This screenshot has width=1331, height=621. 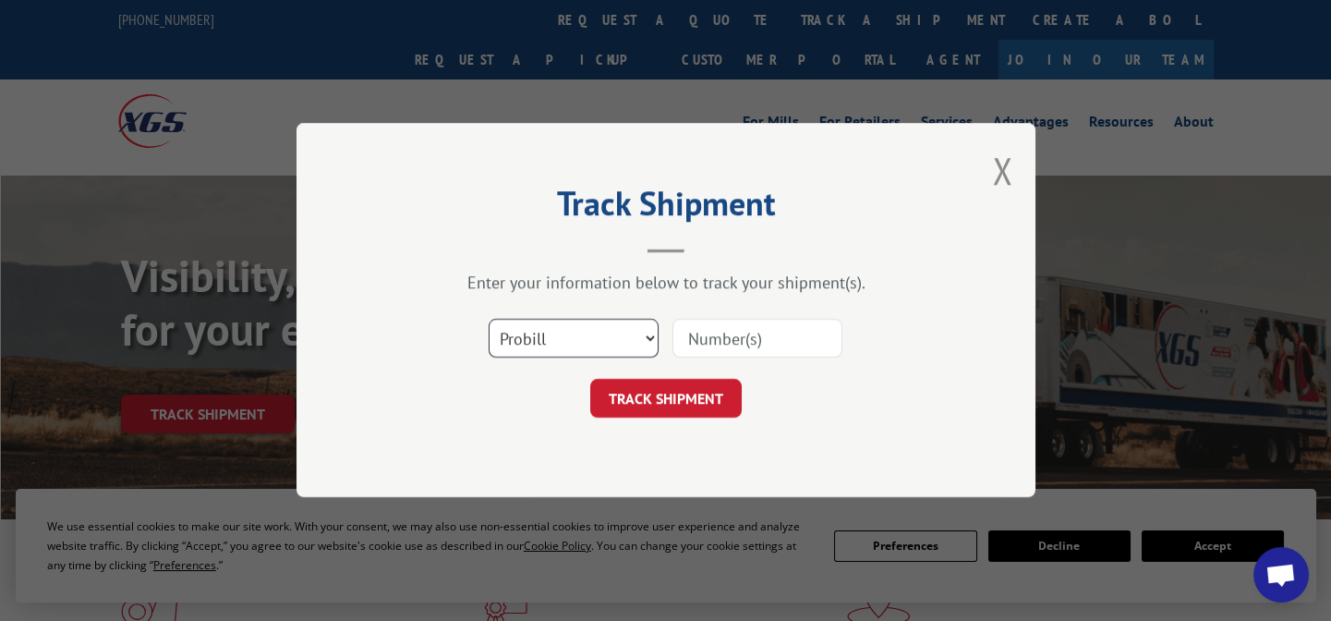 I want to click on a: Open chat, so click(x=1281, y=574).